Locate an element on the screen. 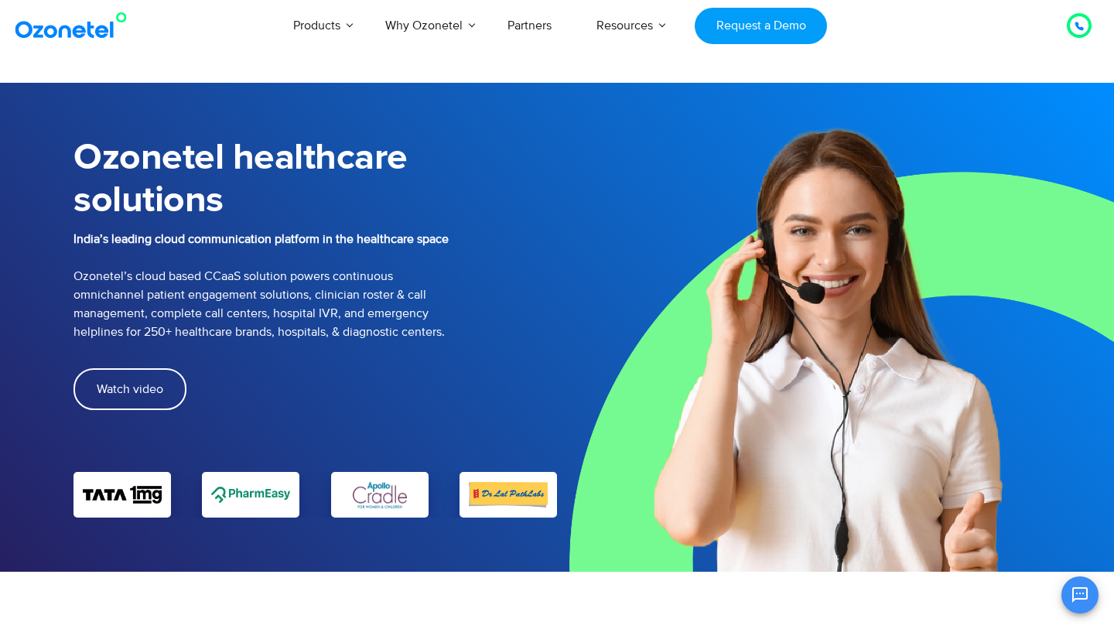 Image resolution: width=1114 pixels, height=629 pixels. p: Ozonetel’s cloud based CCaaS solution powers continuous omnichannel patient engagement solutions,... is located at coordinates (315, 286).